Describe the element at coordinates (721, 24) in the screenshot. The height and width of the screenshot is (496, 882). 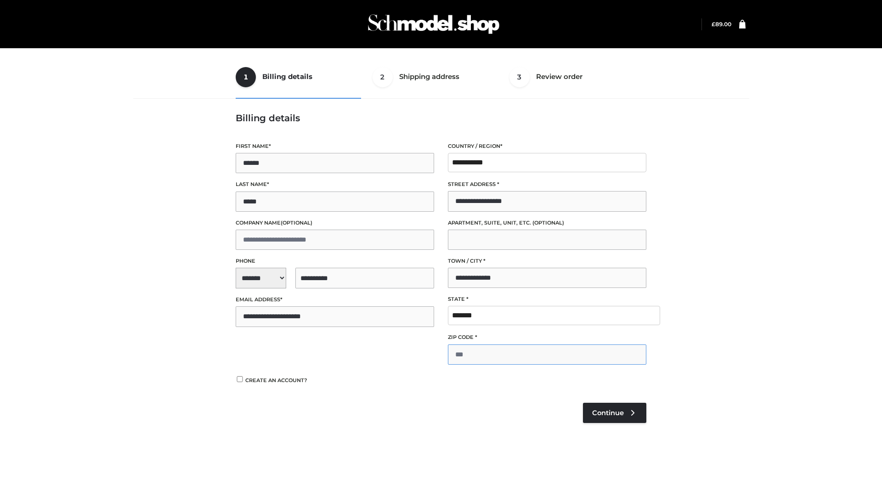
I see `bdi: 89.00` at that location.